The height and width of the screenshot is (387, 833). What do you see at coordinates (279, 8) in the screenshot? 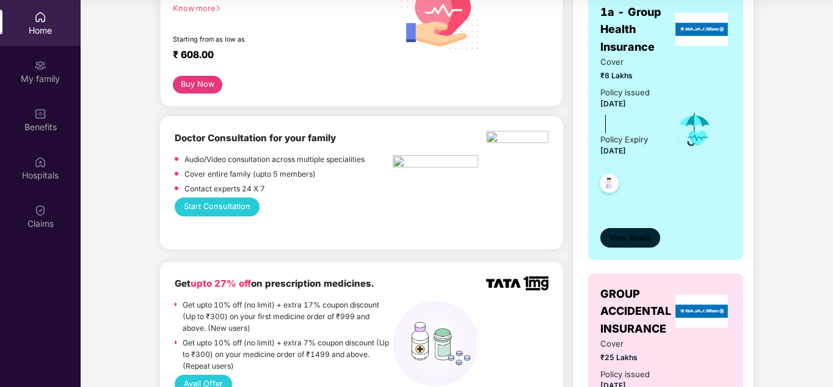
I see `div: Know more` at bounding box center [279, 8].